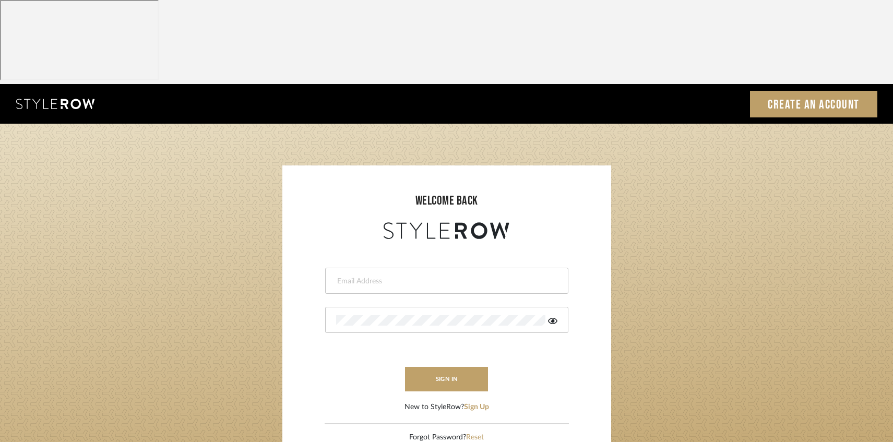  What do you see at coordinates (477, 407) in the screenshot?
I see `button: Sign Up` at bounding box center [477, 407].